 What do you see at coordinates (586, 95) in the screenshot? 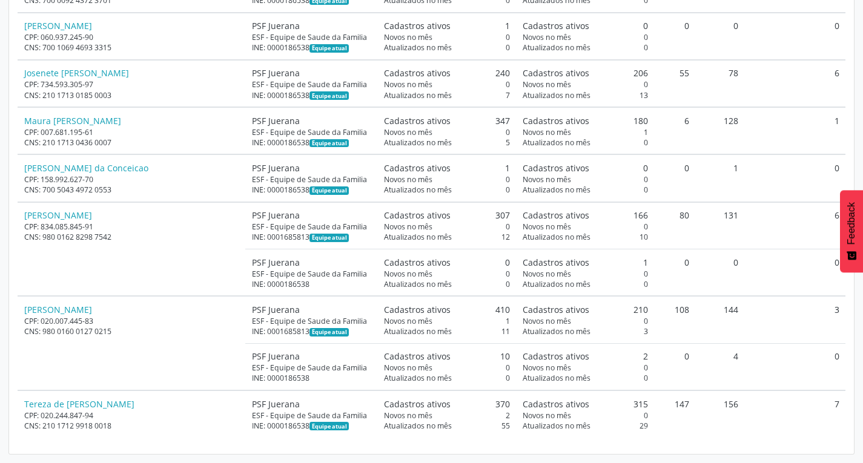
I see `div: 13` at bounding box center [586, 95].